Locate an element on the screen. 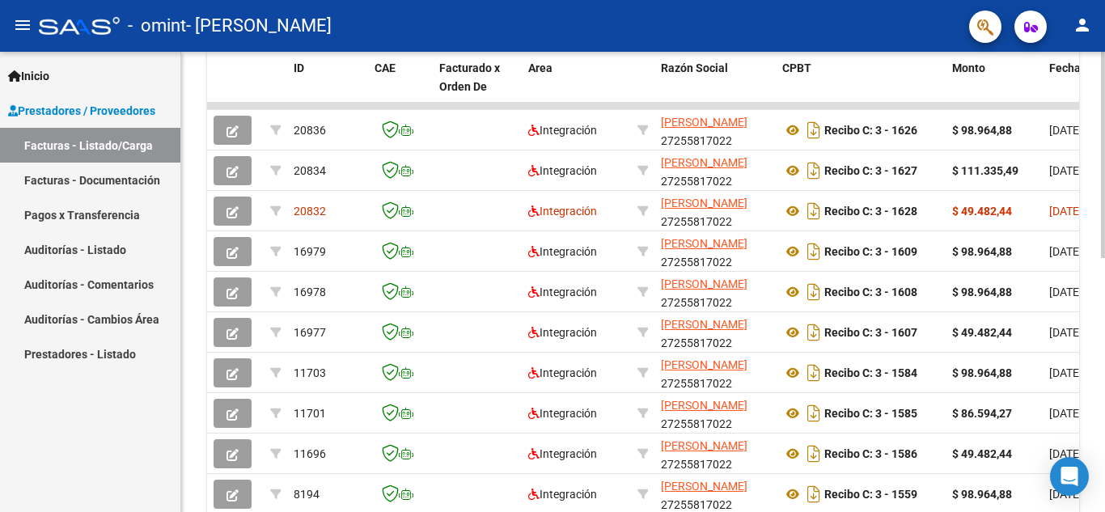  strong: Recibo C: 3 - 1584 is located at coordinates (870, 373).